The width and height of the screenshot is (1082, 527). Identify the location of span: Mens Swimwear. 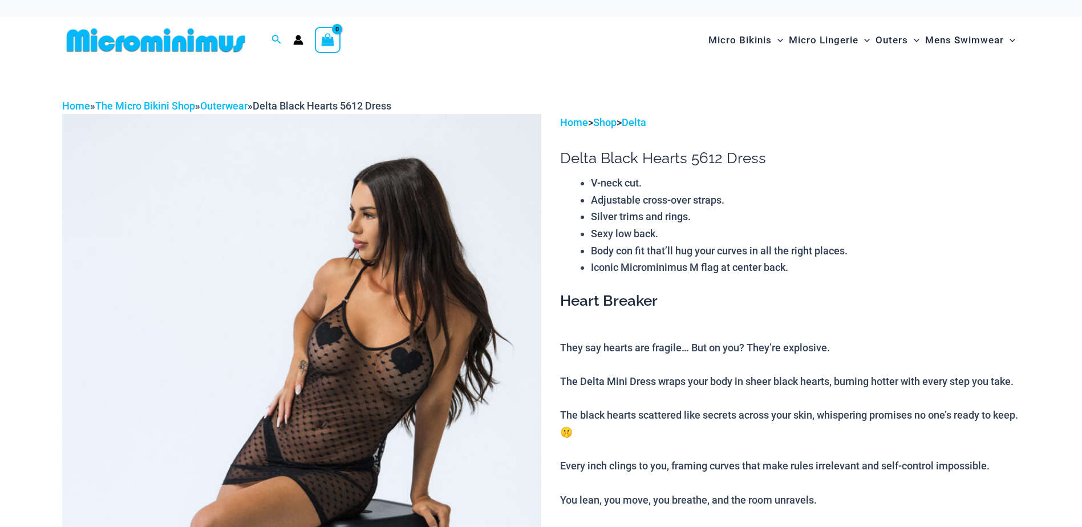
(964, 40).